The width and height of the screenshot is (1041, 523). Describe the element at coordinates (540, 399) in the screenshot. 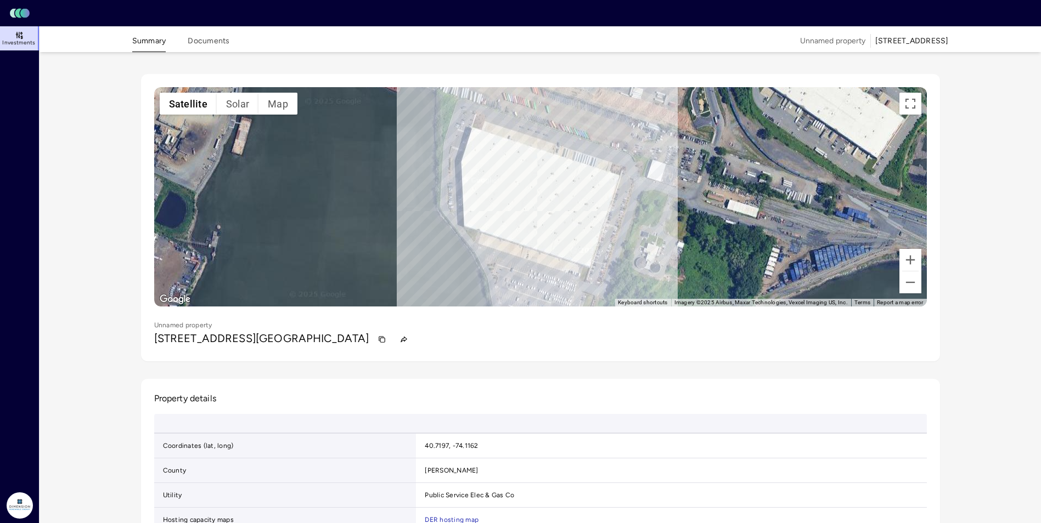

I see `h2: Property details` at that location.